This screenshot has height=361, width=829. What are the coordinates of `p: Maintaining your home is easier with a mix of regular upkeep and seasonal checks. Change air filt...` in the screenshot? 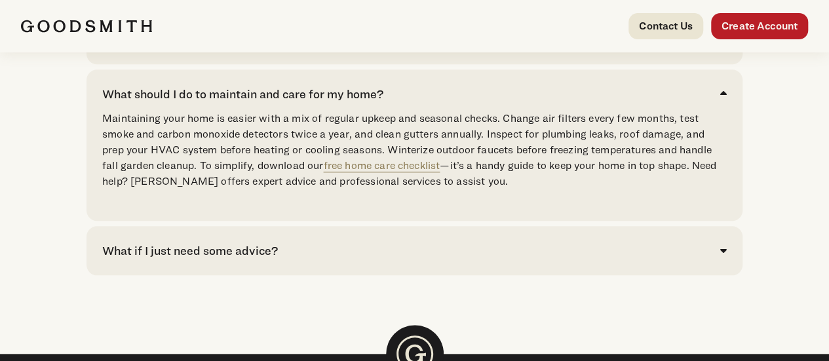 It's located at (414, 150).